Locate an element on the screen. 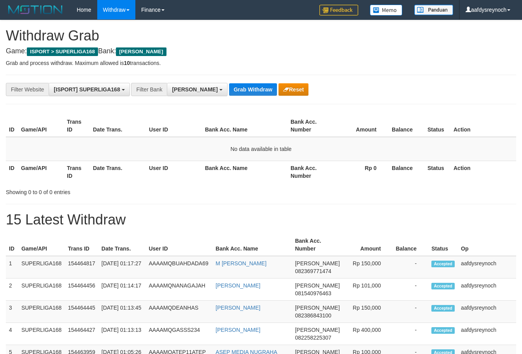 This screenshot has height=354, width=522. div: Filter Website is located at coordinates (27, 90).